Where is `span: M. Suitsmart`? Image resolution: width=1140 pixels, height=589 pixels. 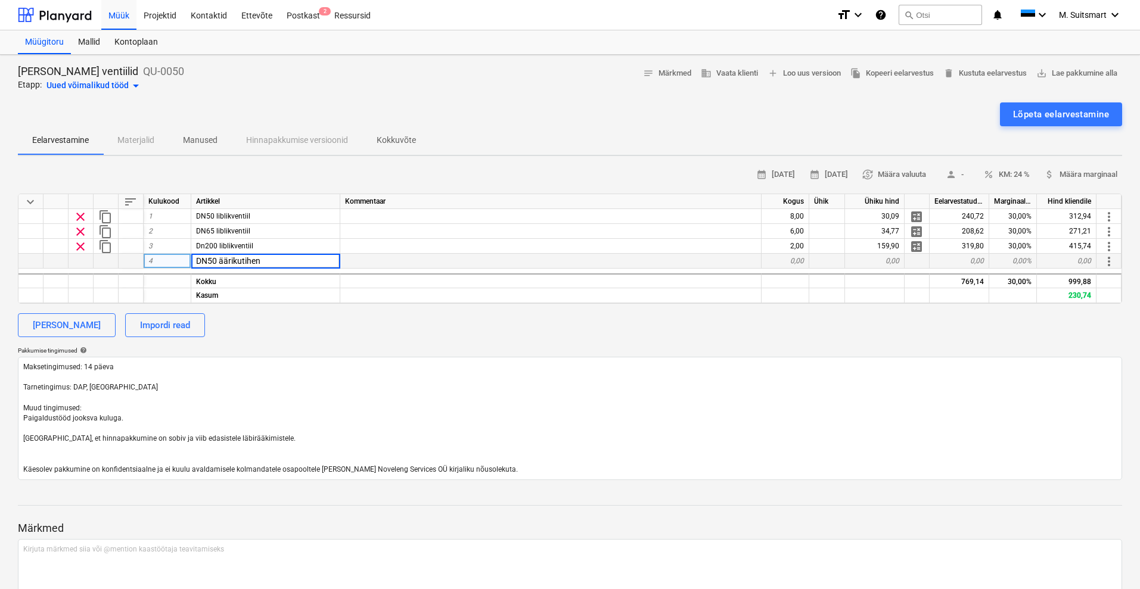
span: M. Suitsmart is located at coordinates (1083, 15).